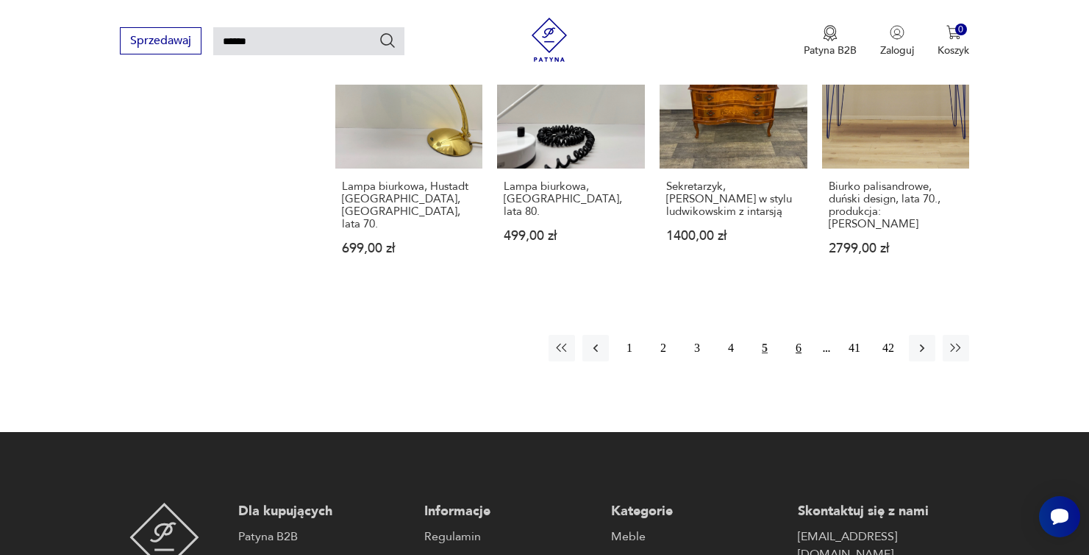  I want to click on a: Patyna B2B, so click(324, 536).